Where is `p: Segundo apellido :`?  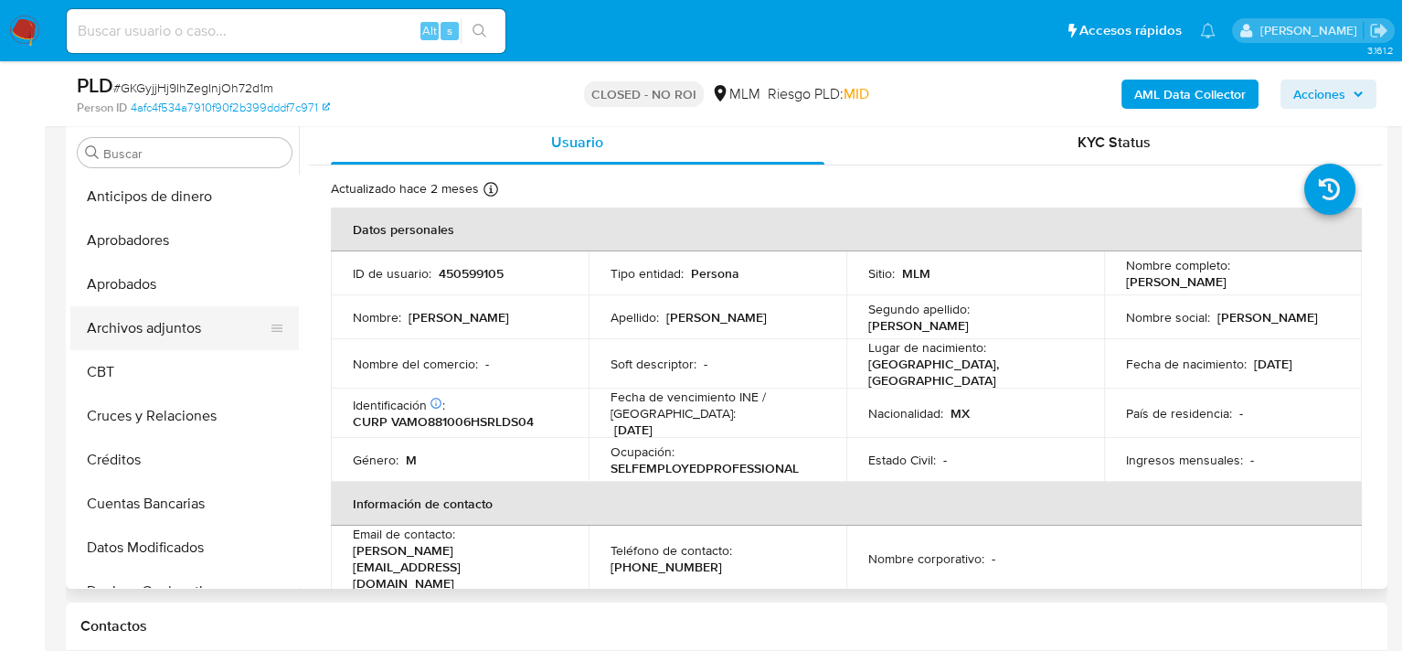
p: Segundo apellido : is located at coordinates (918, 309).